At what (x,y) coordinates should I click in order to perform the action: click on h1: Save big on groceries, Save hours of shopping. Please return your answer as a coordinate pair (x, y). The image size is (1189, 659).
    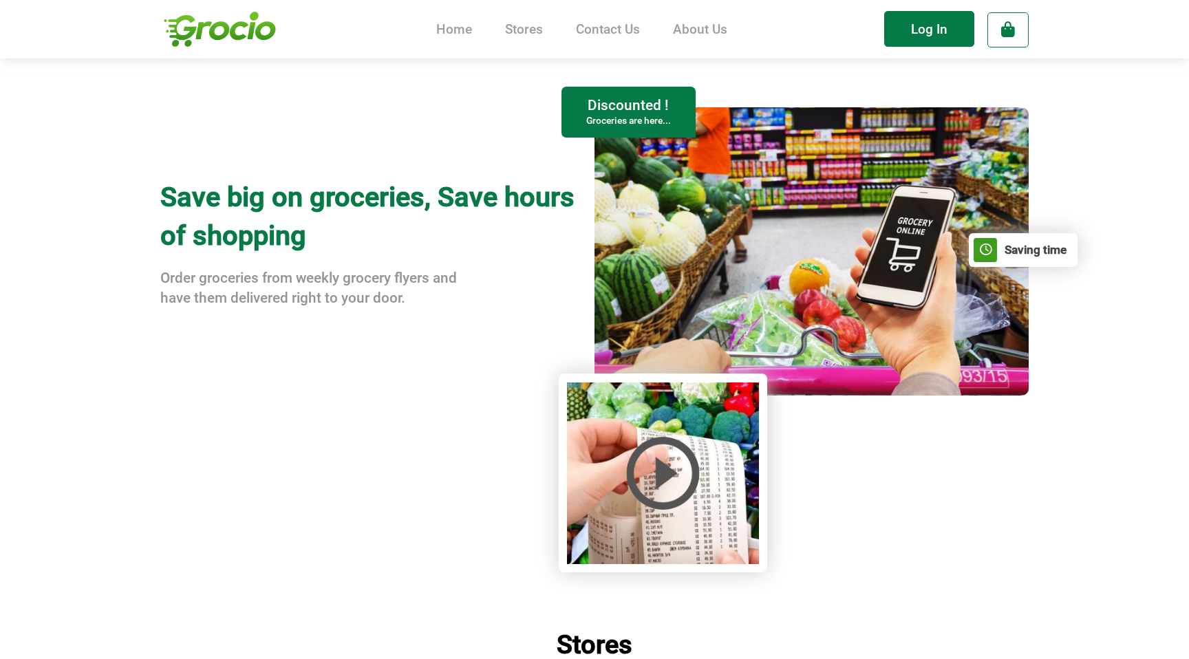
    Looking at the image, I should click on (377, 216).